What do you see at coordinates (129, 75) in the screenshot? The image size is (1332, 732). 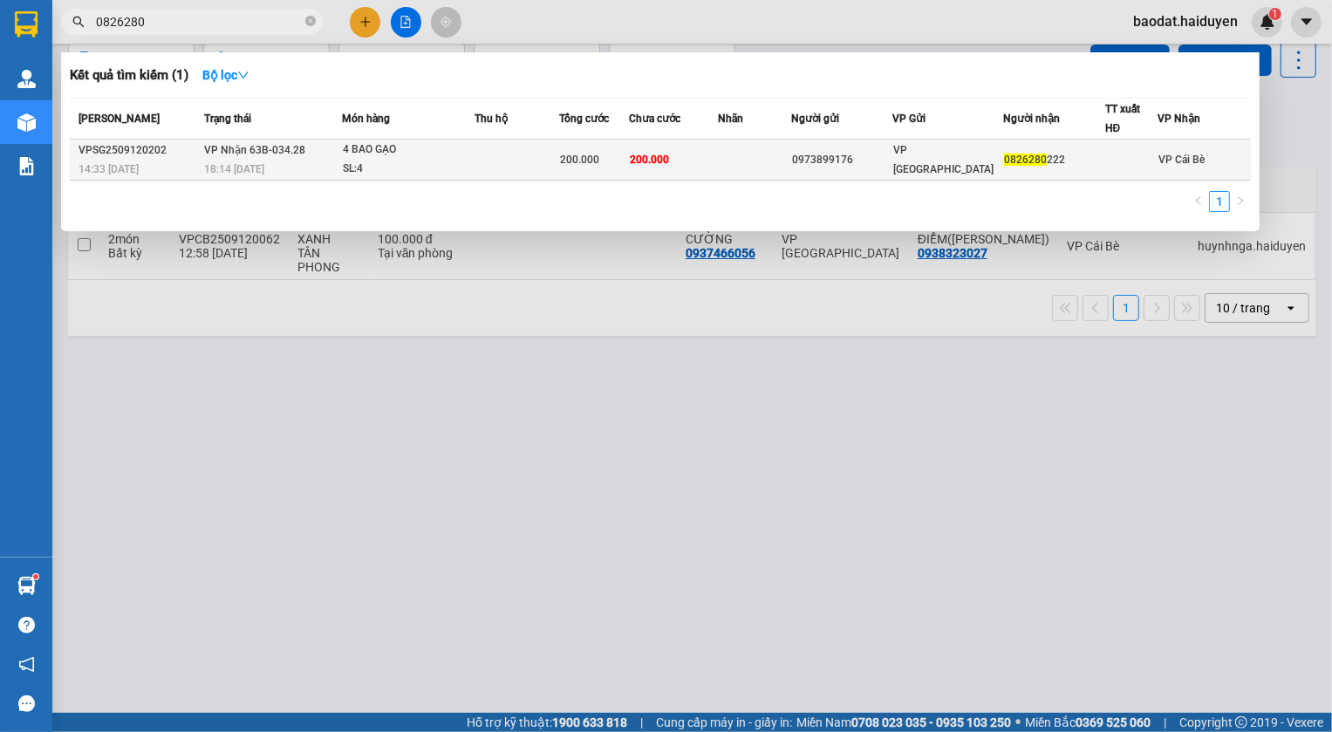 I see `h3: Kết quả tìm kiếm ( 1 )` at bounding box center [129, 75].